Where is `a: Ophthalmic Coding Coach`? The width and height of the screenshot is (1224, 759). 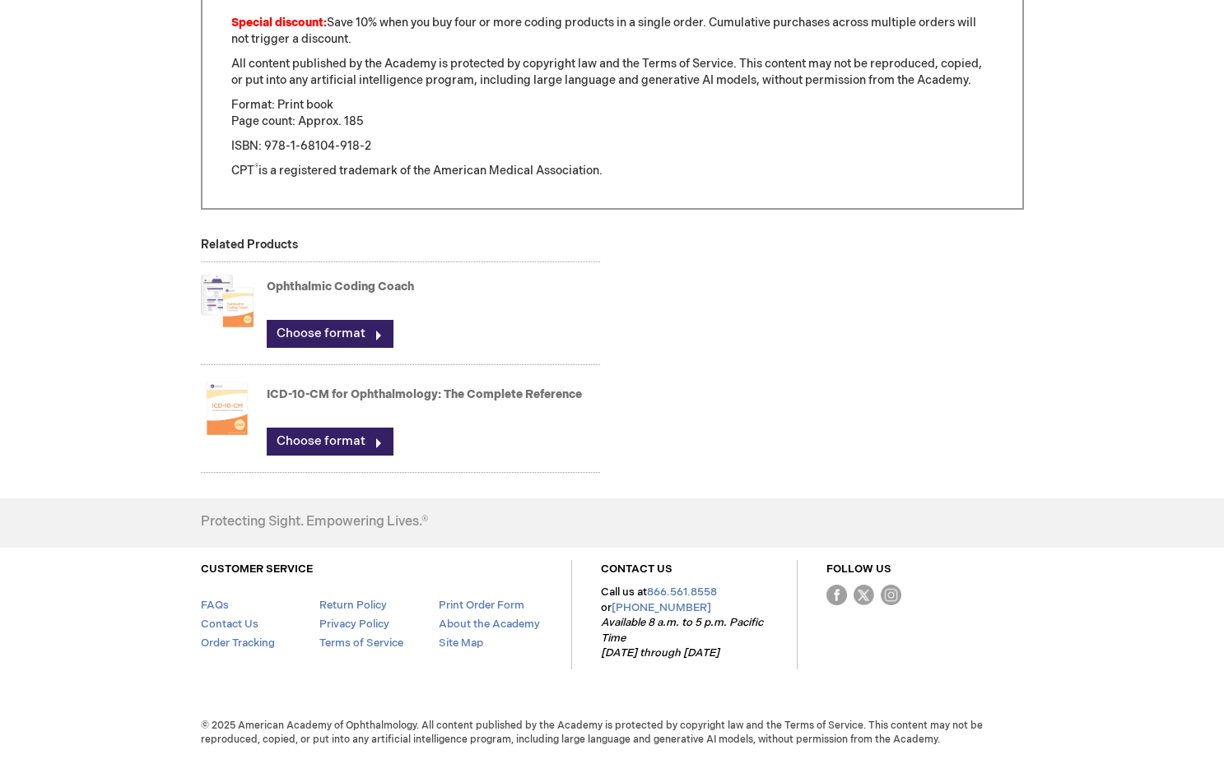
a: Ophthalmic Coding Coach is located at coordinates (340, 286).